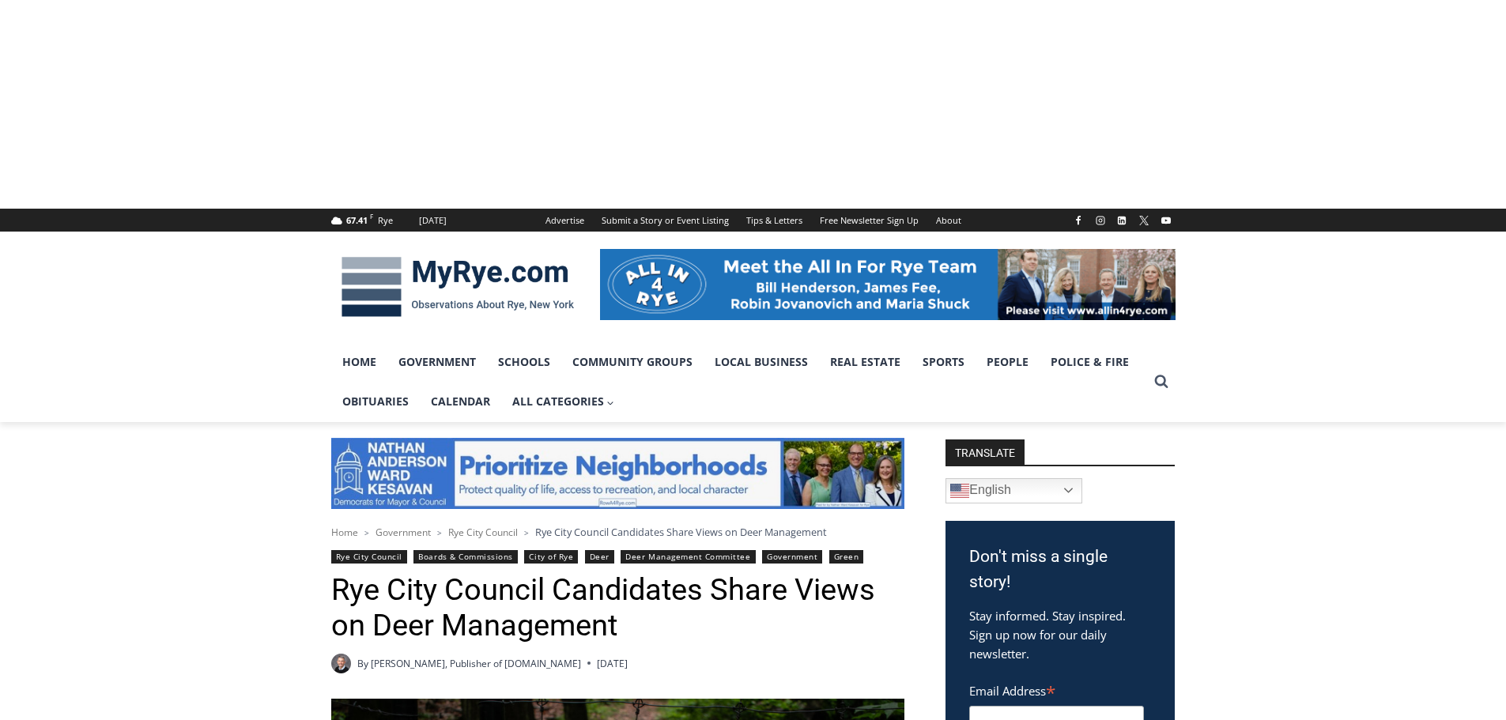 Image resolution: width=1506 pixels, height=720 pixels. What do you see at coordinates (618, 608) in the screenshot?
I see `h1: Rye City Council Candidates Share Views on Deer Management` at bounding box center [618, 608].